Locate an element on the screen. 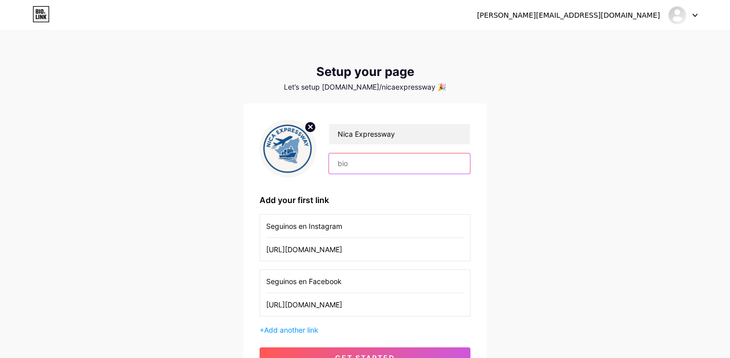  img: profile pic is located at coordinates (288, 148).